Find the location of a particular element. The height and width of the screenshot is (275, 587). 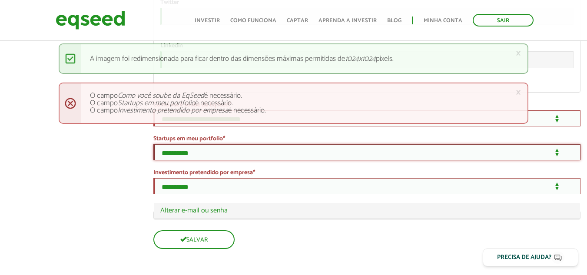

em: 1024x1024 is located at coordinates (360, 59).